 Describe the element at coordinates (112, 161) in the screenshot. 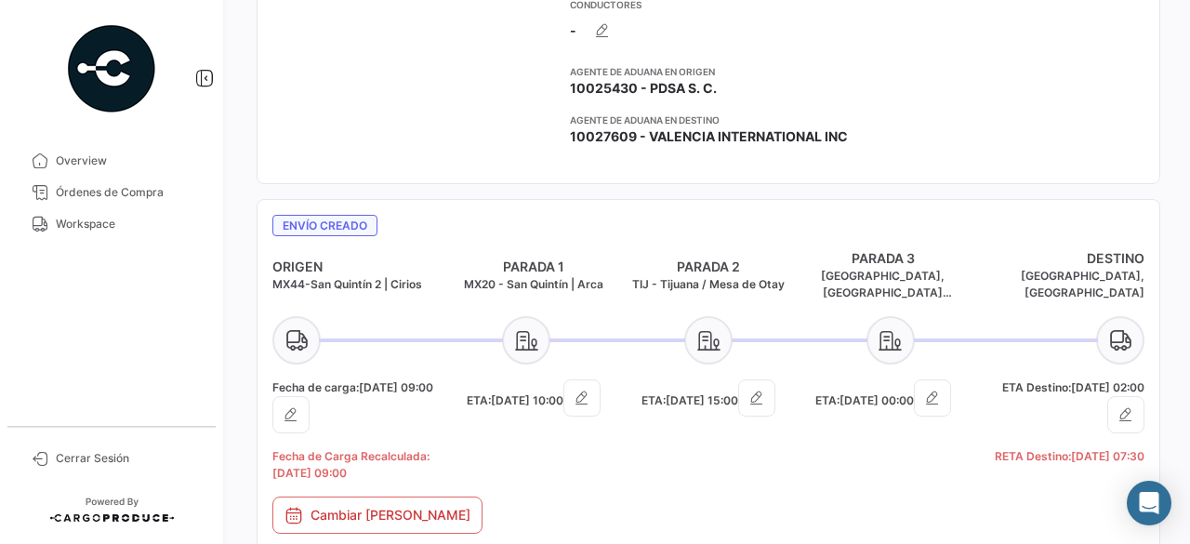

I see `a: Overview` at that location.